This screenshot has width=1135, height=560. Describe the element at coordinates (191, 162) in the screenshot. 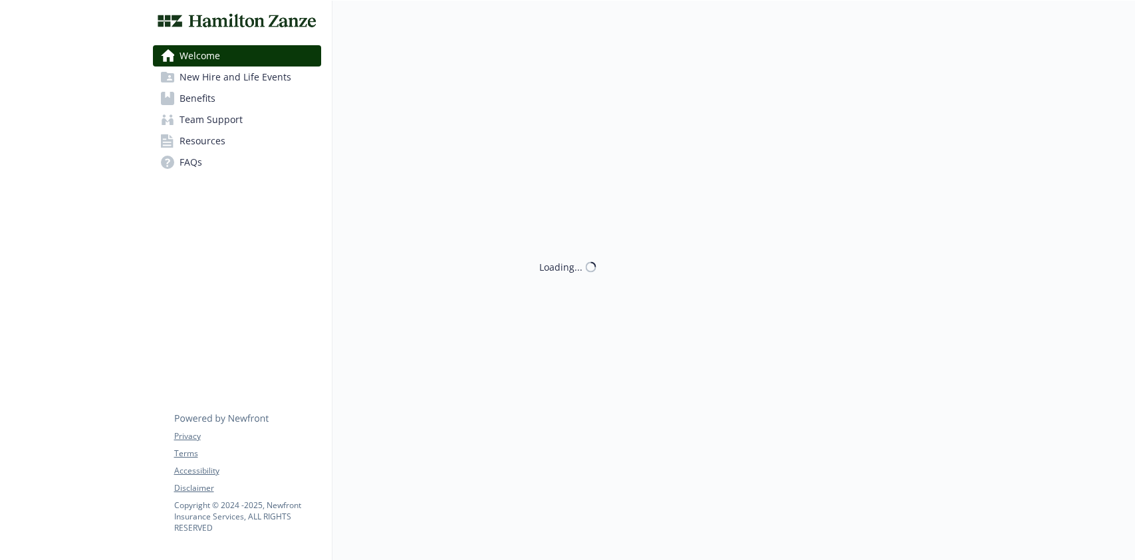

I see `span: FAQs` at that location.